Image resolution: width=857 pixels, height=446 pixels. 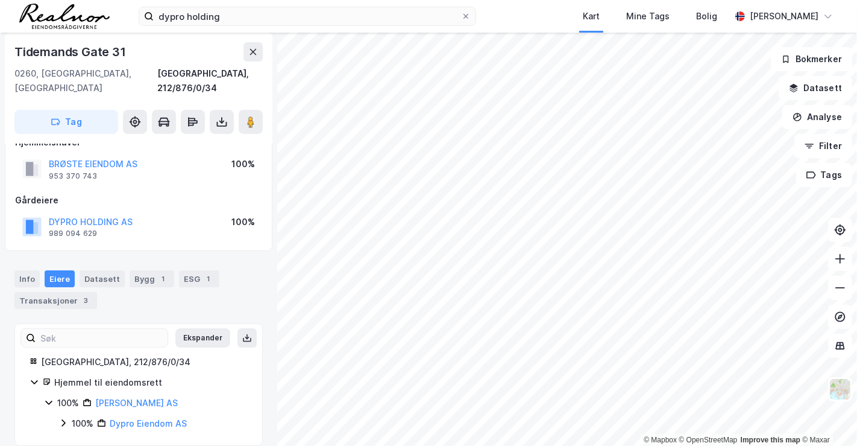 I want to click on div: Bygg, so click(x=152, y=279).